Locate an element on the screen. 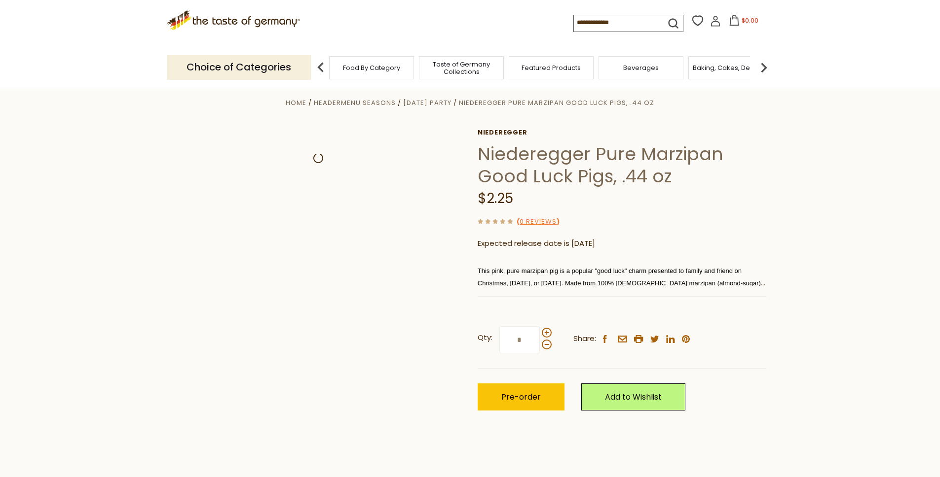 The width and height of the screenshot is (940, 477). a: 0 Reviews is located at coordinates (538, 222).